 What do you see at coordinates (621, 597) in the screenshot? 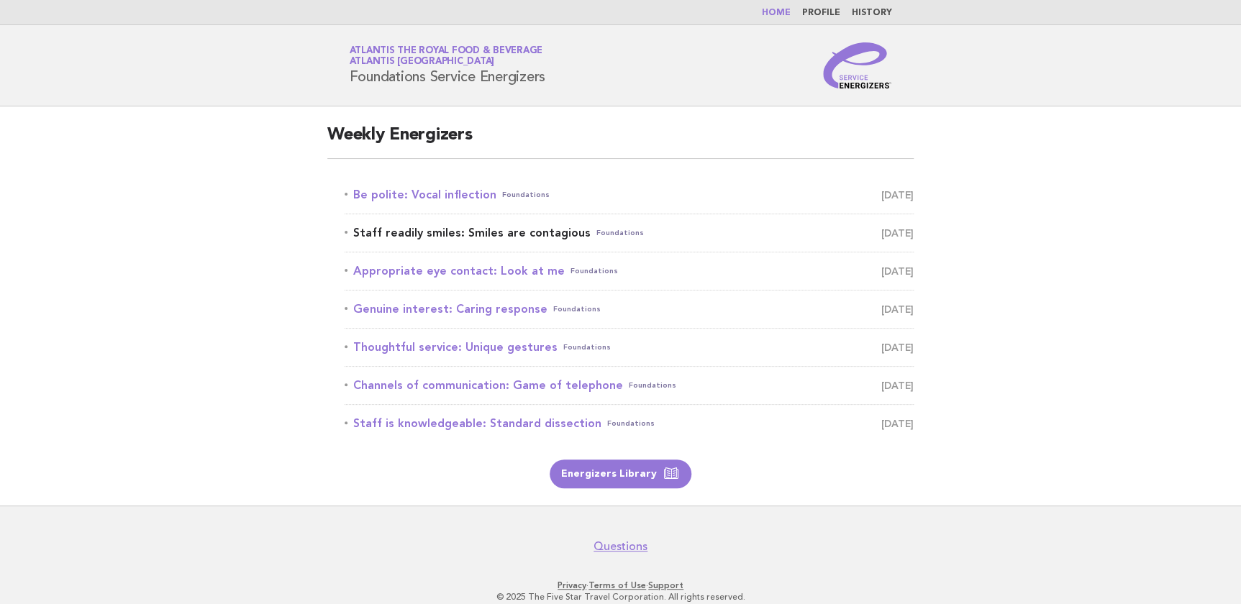
I see `p: © 2025 The Five Star Travel Corporation. All rights reserved.` at bounding box center [621, 597].